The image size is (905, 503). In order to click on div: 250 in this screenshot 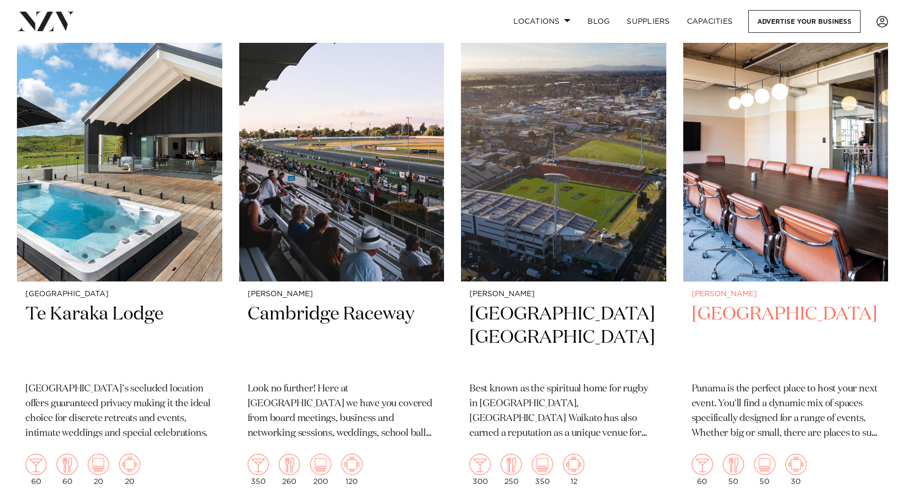, I will do `click(511, 470)`.